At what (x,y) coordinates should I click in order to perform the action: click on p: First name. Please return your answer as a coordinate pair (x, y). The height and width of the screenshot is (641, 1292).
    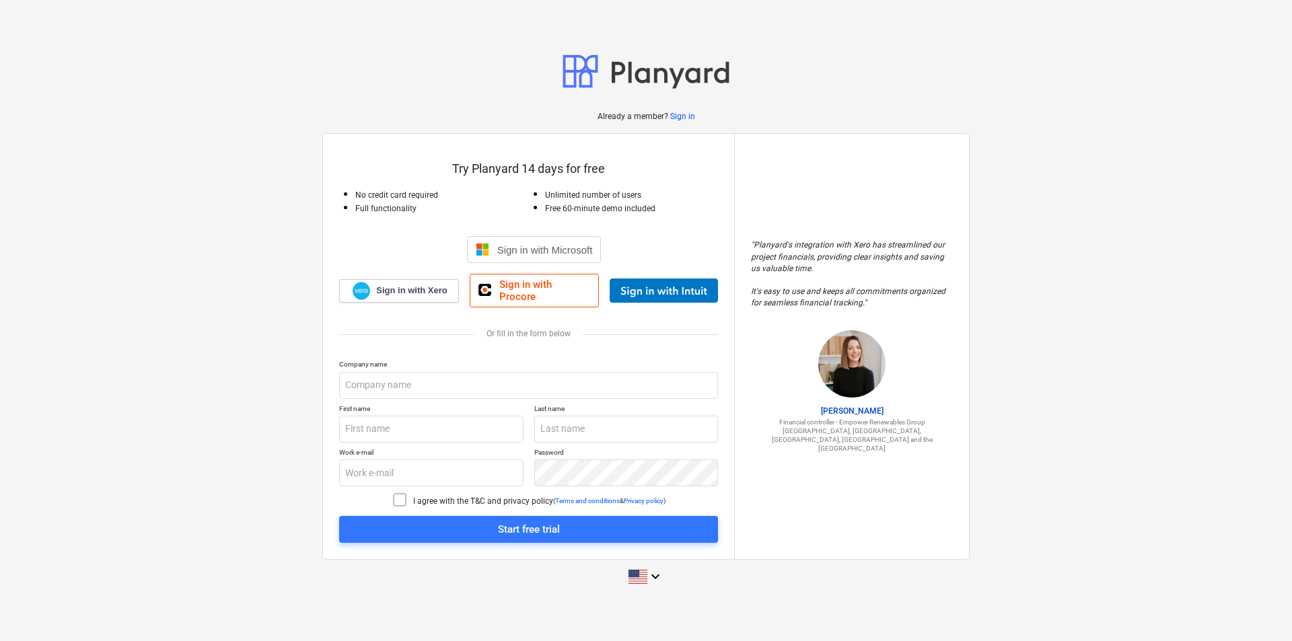
    Looking at the image, I should click on (431, 410).